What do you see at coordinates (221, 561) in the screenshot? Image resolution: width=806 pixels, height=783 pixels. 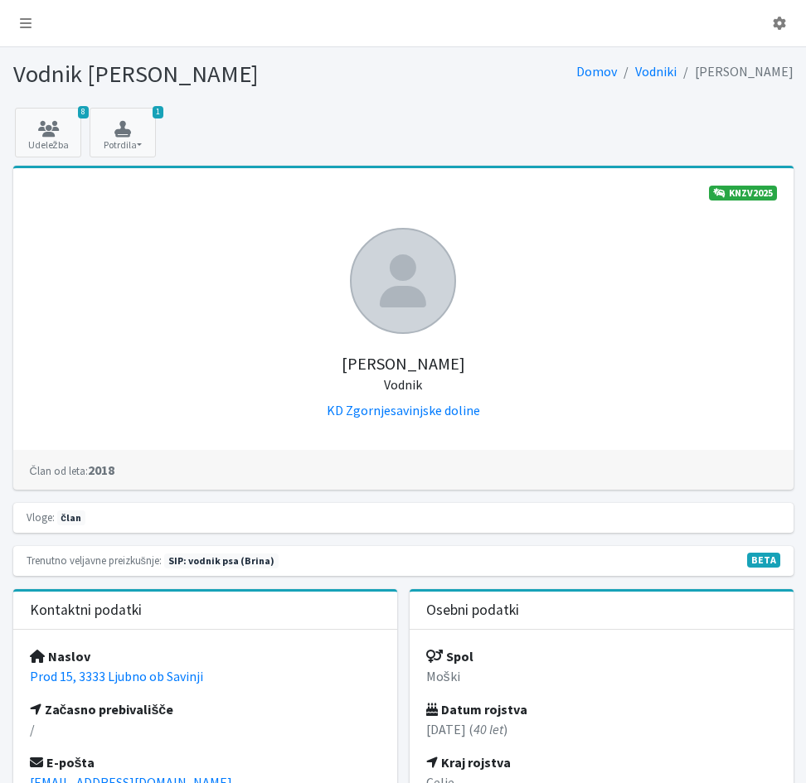 I see `span: Naslednja preizkušnja: jesen 2025` at bounding box center [221, 561].